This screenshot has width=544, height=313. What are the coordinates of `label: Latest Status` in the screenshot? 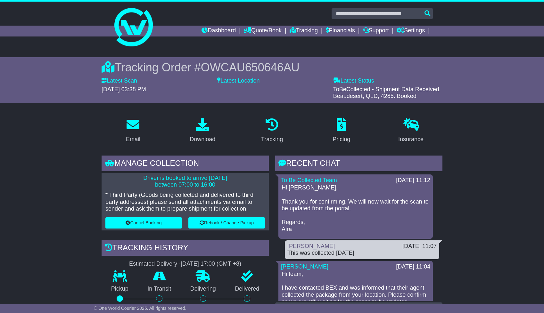 It's located at (354, 81).